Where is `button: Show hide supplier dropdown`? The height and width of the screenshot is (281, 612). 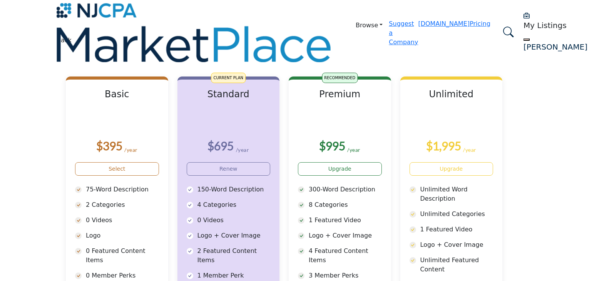
button: Show hide supplier dropdown is located at coordinates (526, 40).